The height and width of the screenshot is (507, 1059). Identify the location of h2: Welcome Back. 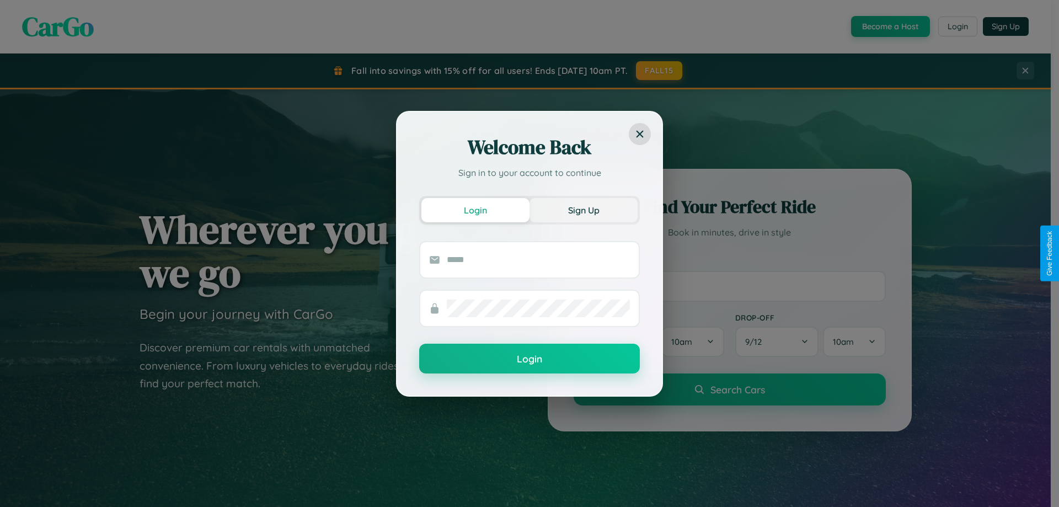
(529, 147).